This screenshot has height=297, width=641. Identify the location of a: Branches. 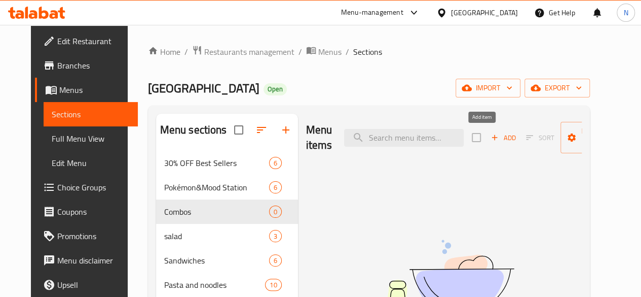
(86, 65).